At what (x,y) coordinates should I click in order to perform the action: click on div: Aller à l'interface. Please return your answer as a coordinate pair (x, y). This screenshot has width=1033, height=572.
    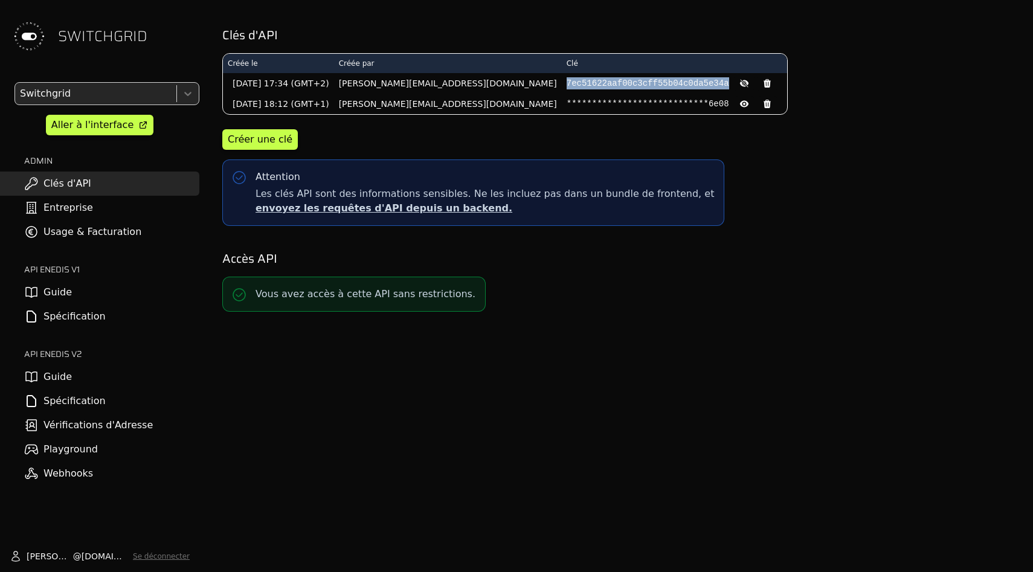
    Looking at the image, I should click on (92, 125).